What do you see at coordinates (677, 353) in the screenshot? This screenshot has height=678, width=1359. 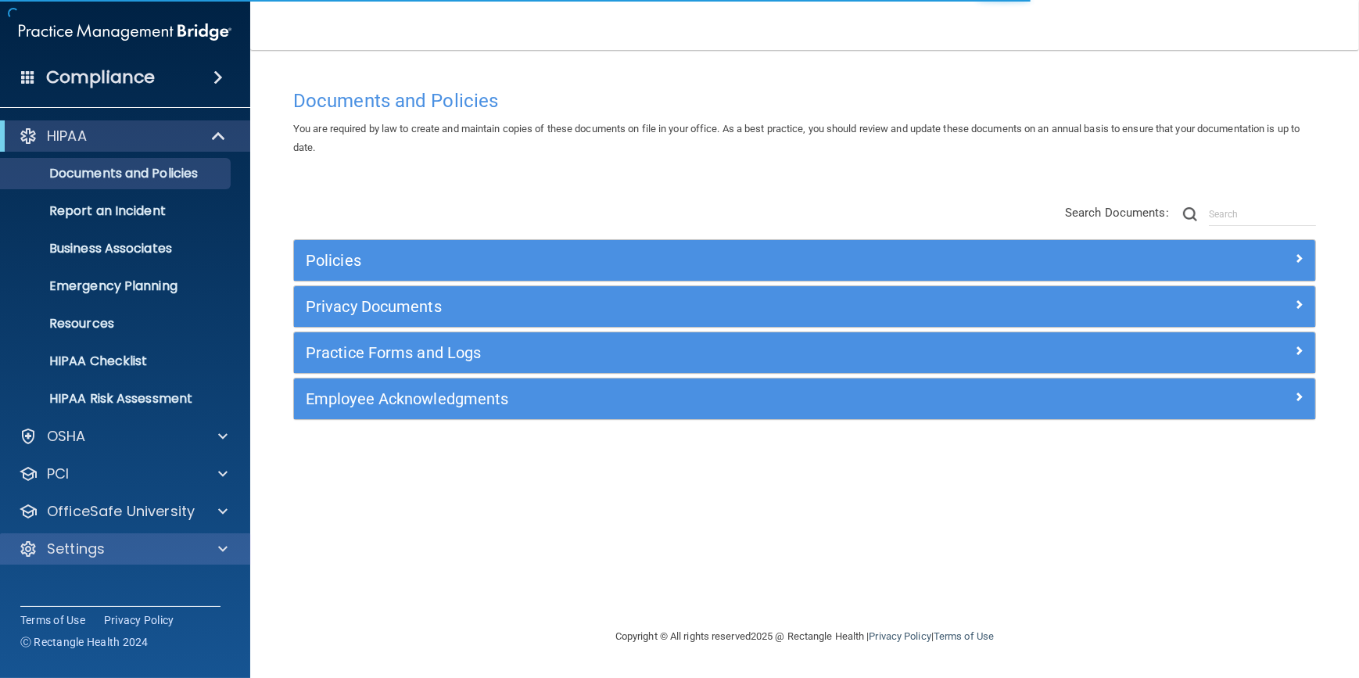 I see `h5: Practice Forms and Logs` at bounding box center [677, 353].